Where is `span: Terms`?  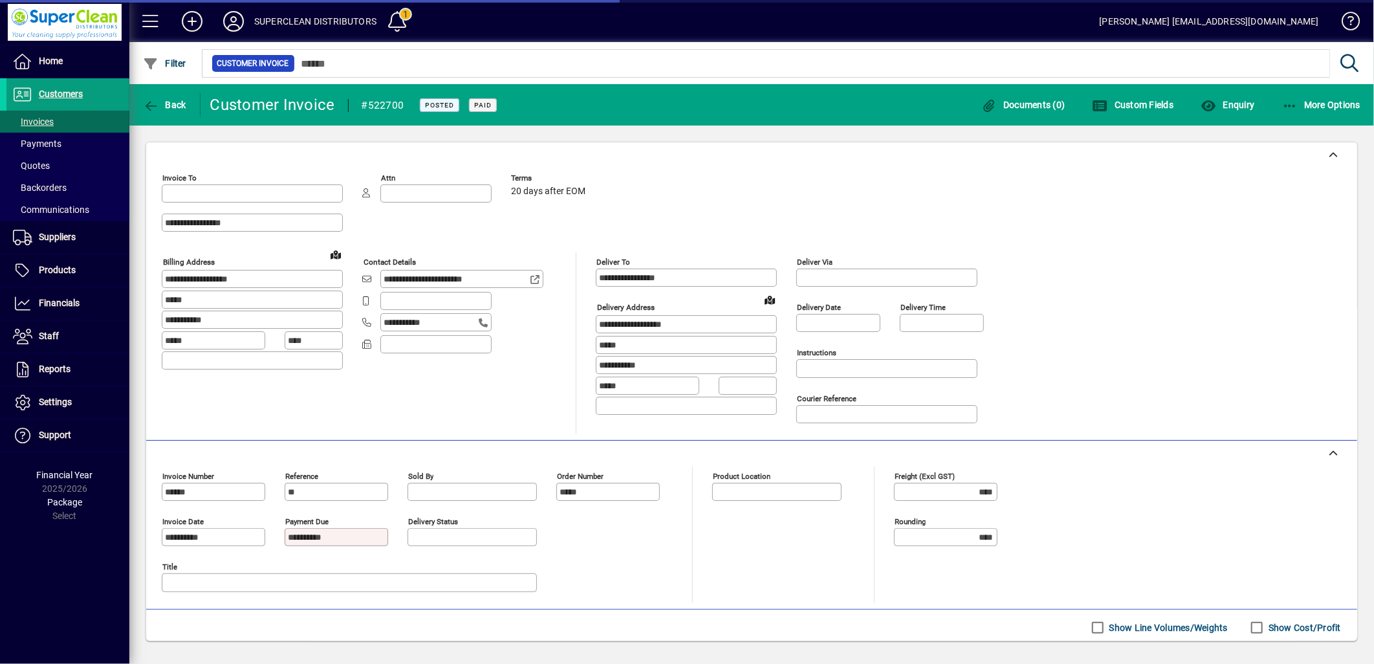 span: Terms is located at coordinates (550, 178).